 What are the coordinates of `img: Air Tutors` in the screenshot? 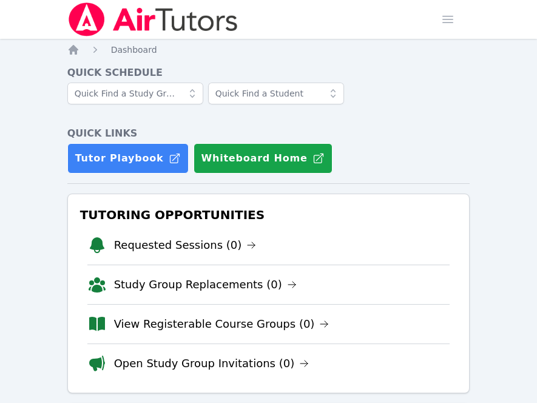 It's located at (153, 19).